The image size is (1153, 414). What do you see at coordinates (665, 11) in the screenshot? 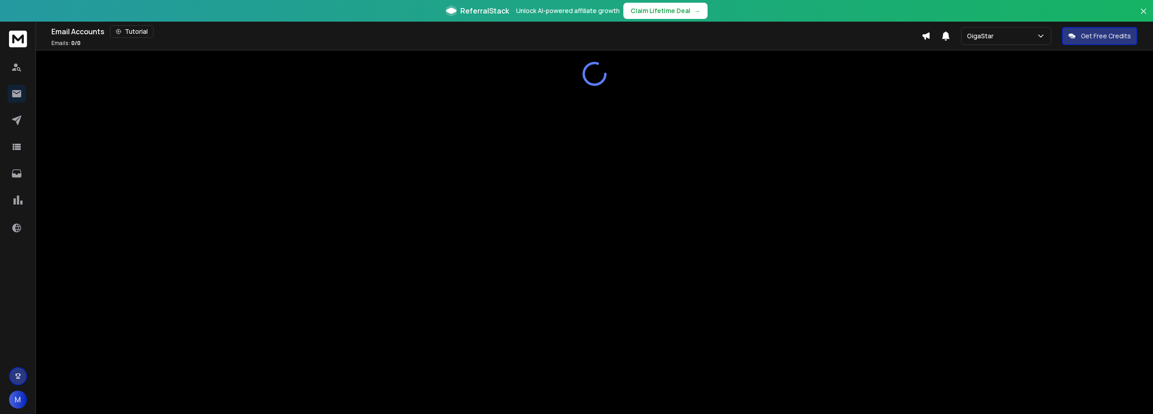
I see `button: Claim Lifetime Deal→` at bounding box center [665, 11].